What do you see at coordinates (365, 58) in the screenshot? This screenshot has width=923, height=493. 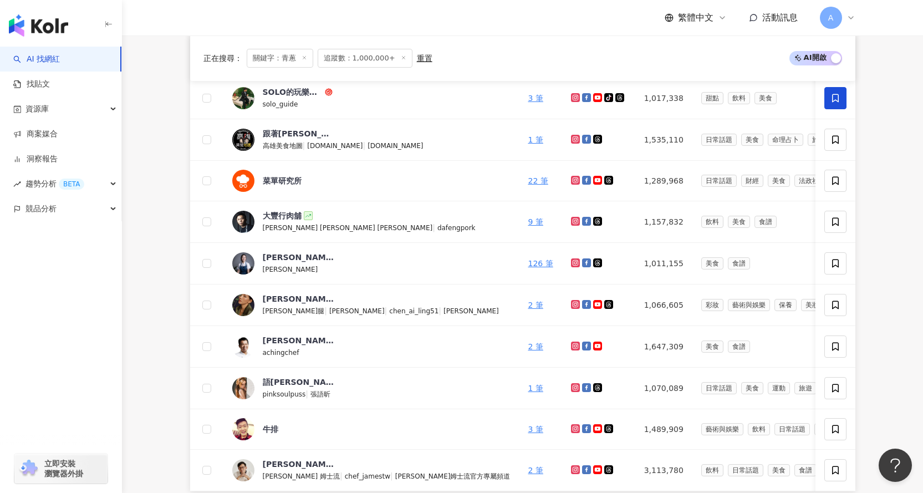 I see `span: 追蹤數：1,000,000+` at bounding box center [365, 58].